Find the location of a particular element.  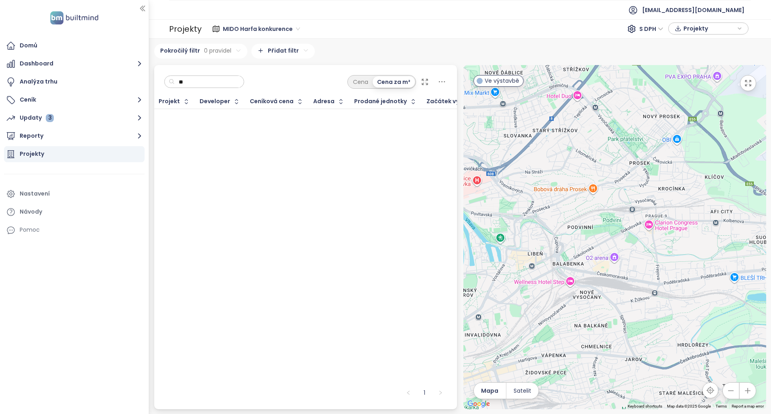

img: logo is located at coordinates (74, 18).